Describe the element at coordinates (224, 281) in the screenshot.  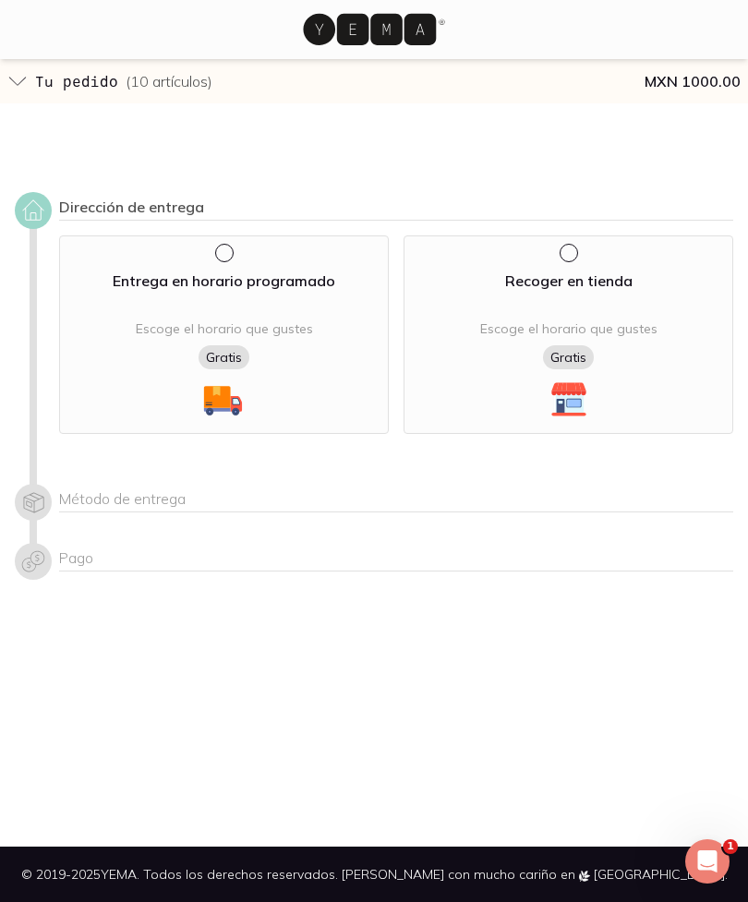
I see `p: Entrega en horario programado` at that location.